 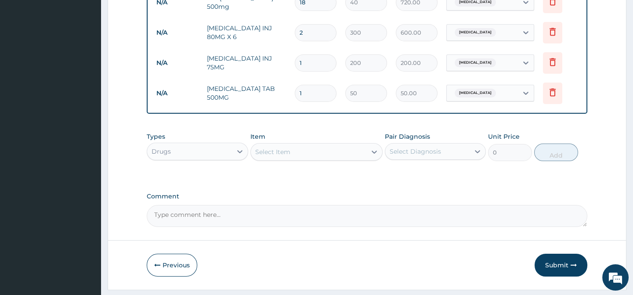 What do you see at coordinates (156, 137) in the screenshot?
I see `label: Types` at bounding box center [156, 137].